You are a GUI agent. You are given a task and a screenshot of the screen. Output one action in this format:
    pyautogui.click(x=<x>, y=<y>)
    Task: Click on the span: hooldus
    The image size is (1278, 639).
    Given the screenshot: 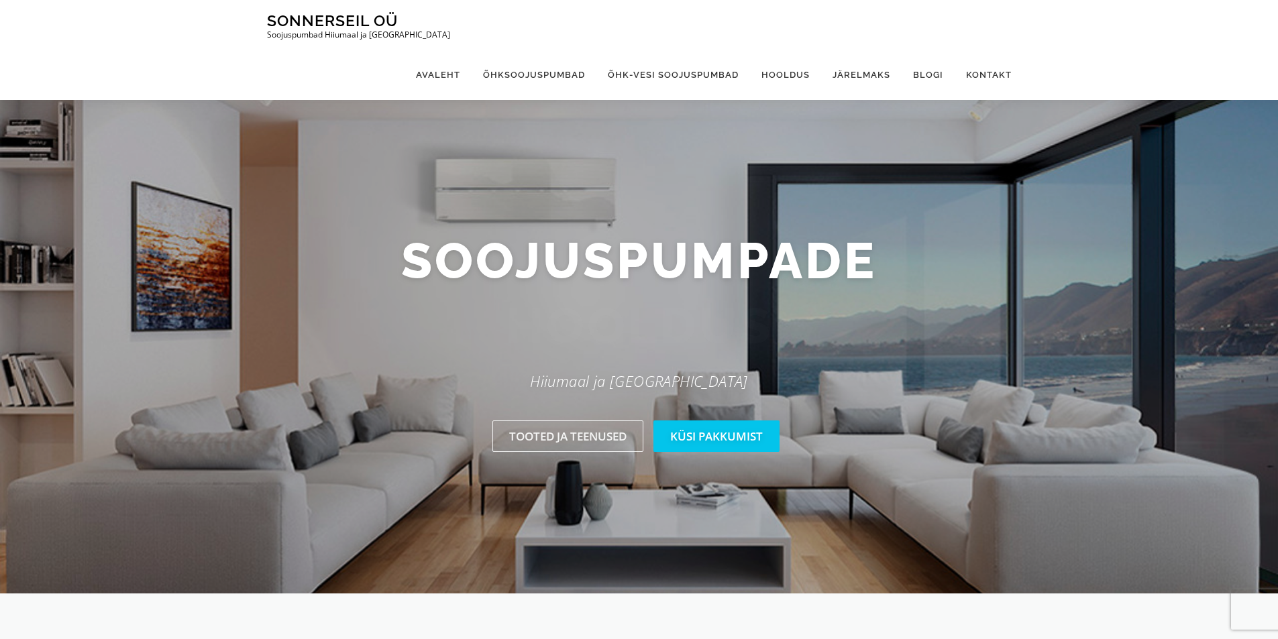 What is the action you would take?
    pyautogui.click(x=639, y=326)
    